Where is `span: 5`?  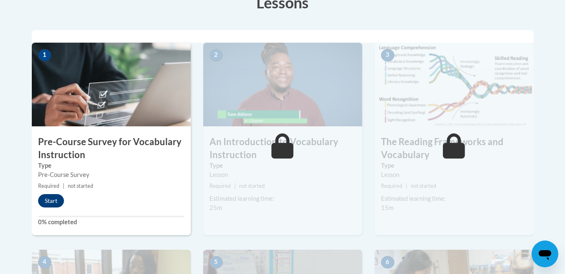 span: 5 is located at coordinates (216, 262).